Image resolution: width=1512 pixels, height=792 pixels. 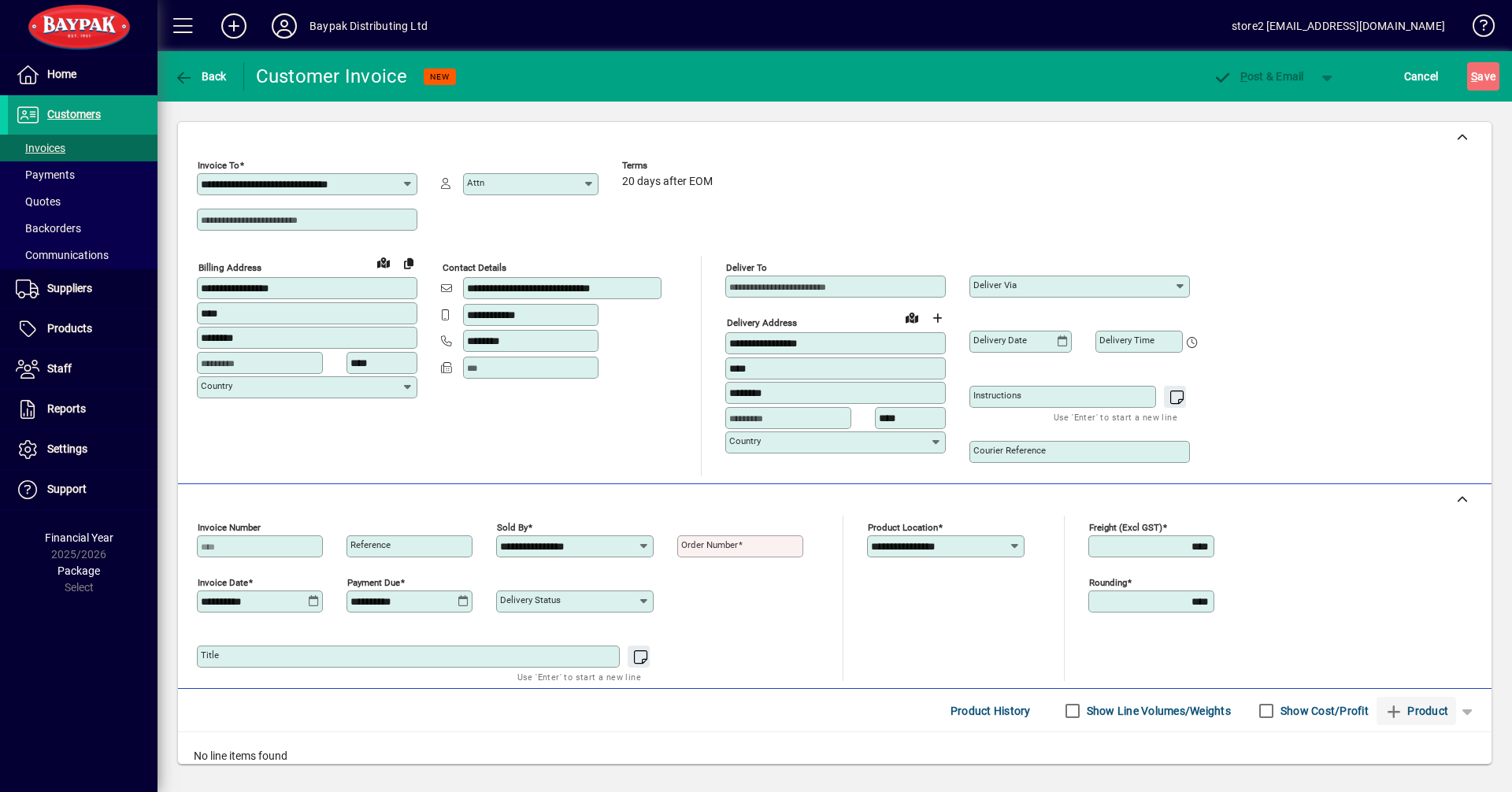 What do you see at coordinates (82, 369) in the screenshot?
I see `a: Staff` at bounding box center [82, 369].